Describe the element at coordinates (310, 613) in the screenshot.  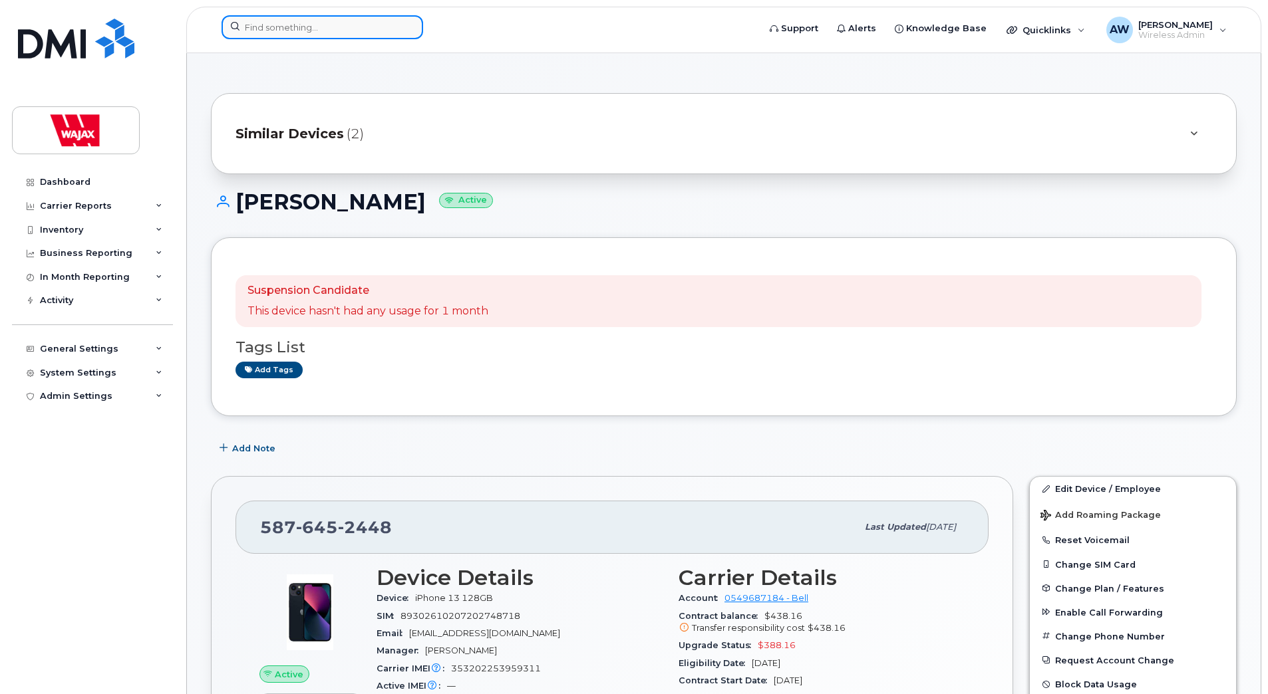
I see `img: image20231002-3703462-1ig824h.jpeg` at that location.